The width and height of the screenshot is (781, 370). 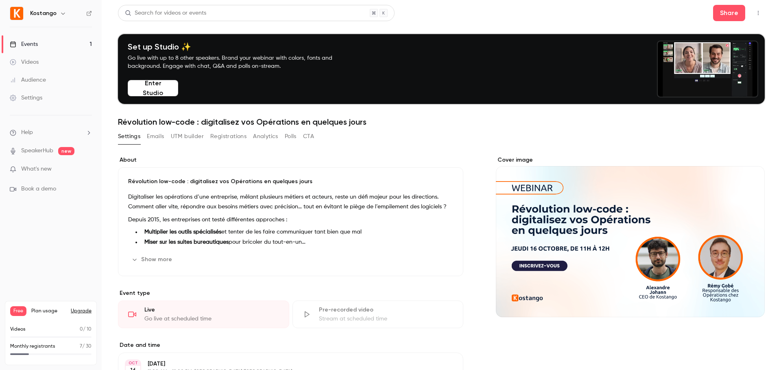 I want to click on div: Stream at scheduled time, so click(x=386, y=319).